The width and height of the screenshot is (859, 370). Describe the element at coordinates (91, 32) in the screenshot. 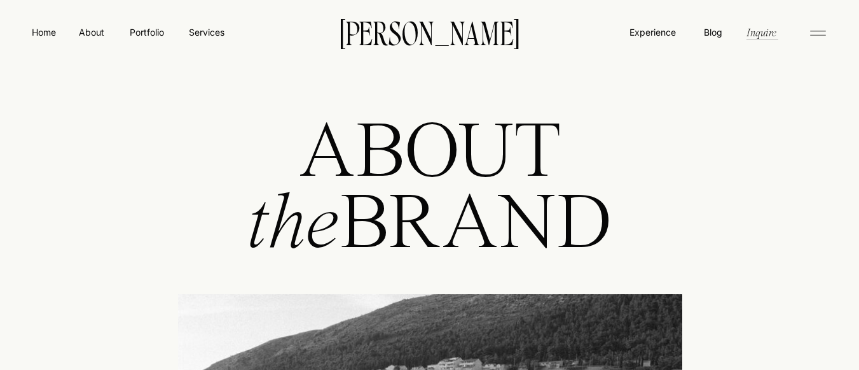

I see `nav: About` at that location.